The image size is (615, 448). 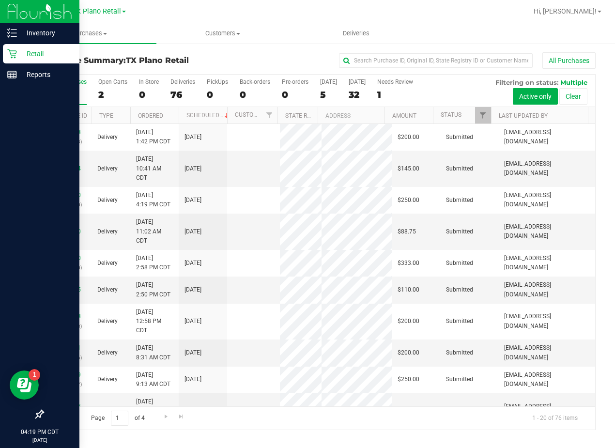 What do you see at coordinates (46, 54) in the screenshot?
I see `p: Retail` at bounding box center [46, 54].